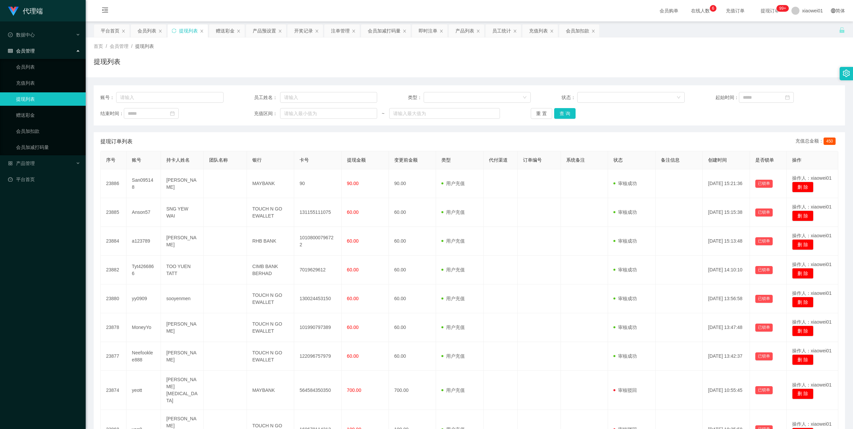  Describe the element at coordinates (48, 99) in the screenshot. I see `a: 提现列表` at that location.